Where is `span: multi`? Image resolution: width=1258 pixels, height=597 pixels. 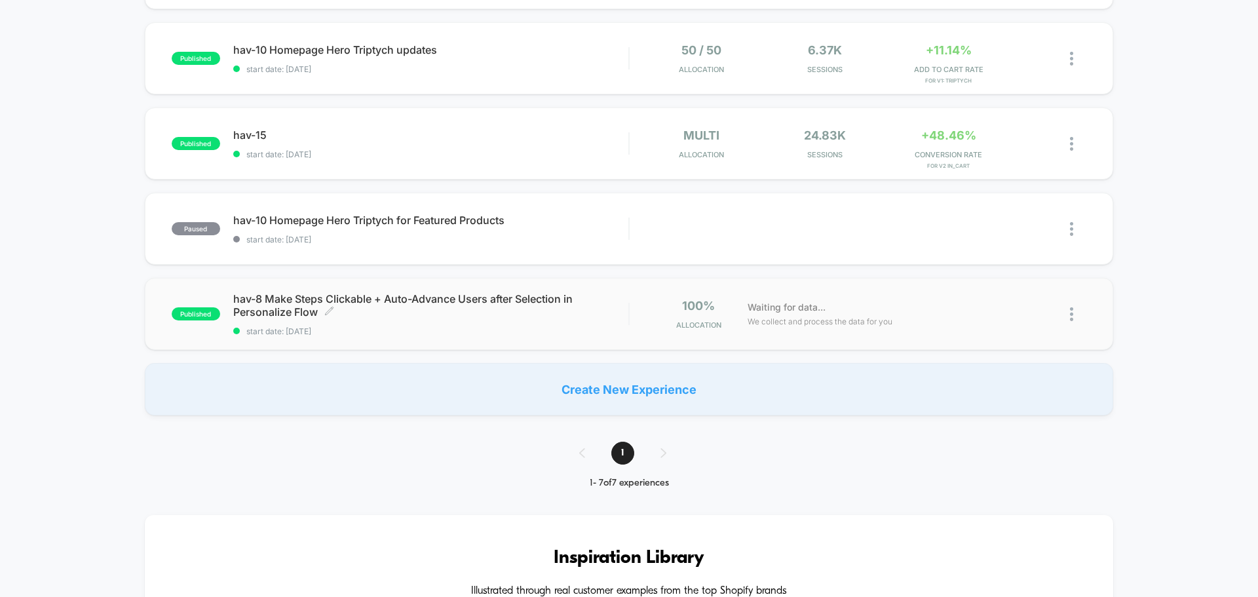
span: multi is located at coordinates (701, 135).